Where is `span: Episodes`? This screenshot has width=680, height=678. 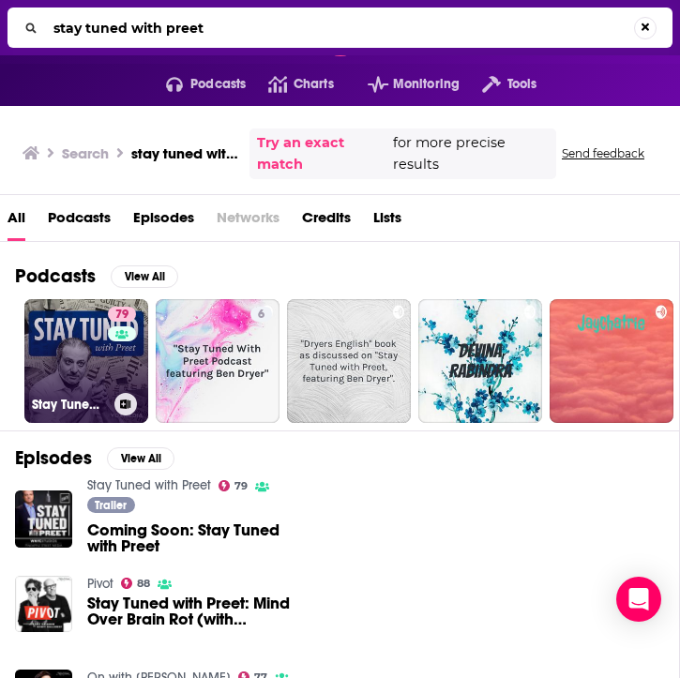
span: Episodes is located at coordinates (163, 221).